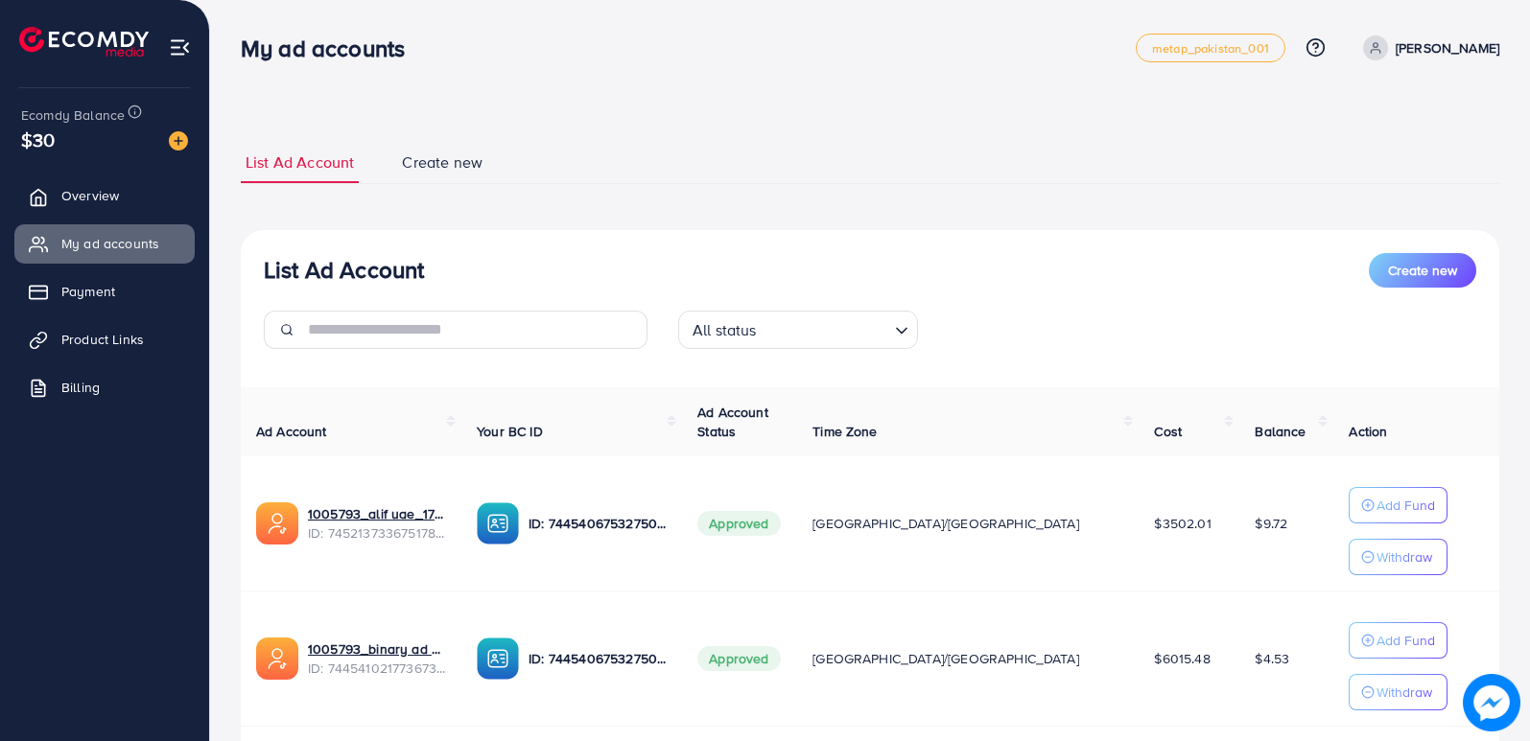 The image size is (1530, 741). What do you see at coordinates (110, 244) in the screenshot?
I see `span: My ad accounts` at bounding box center [110, 244].